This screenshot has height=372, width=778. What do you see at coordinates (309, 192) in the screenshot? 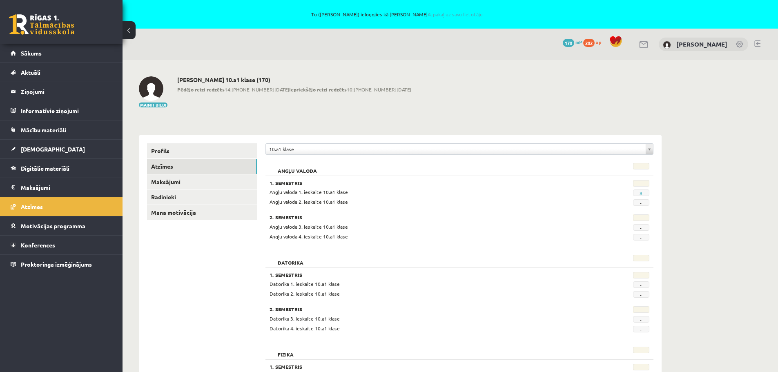
I see `span: Angļu valoda 1. ieskaite 10.a1 klase` at bounding box center [309, 192].